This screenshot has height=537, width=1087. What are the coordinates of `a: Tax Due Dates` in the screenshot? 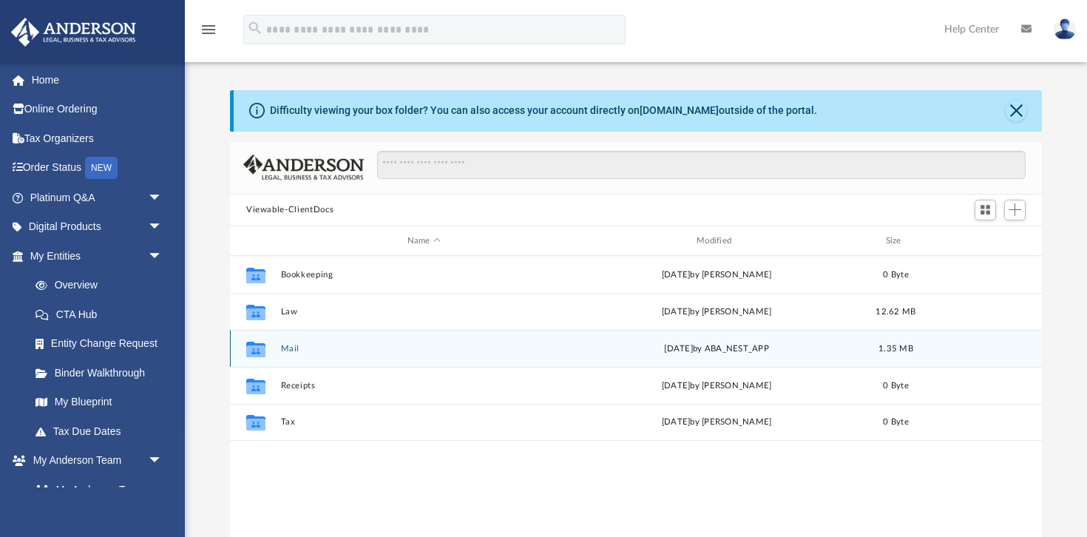 It's located at (103, 431).